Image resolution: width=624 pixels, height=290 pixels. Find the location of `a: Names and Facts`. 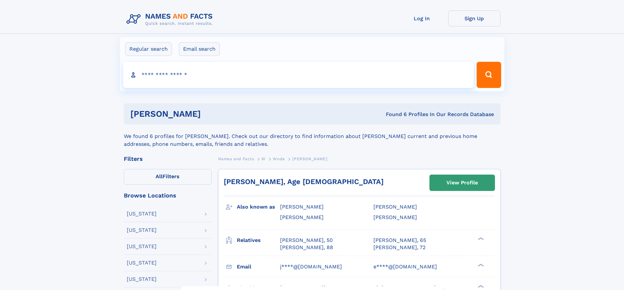

a: Names and Facts is located at coordinates (236, 159).